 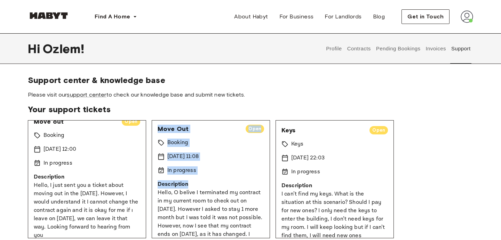 What do you see at coordinates (296, 17) in the screenshot?
I see `span: For Business` at bounding box center [296, 17].